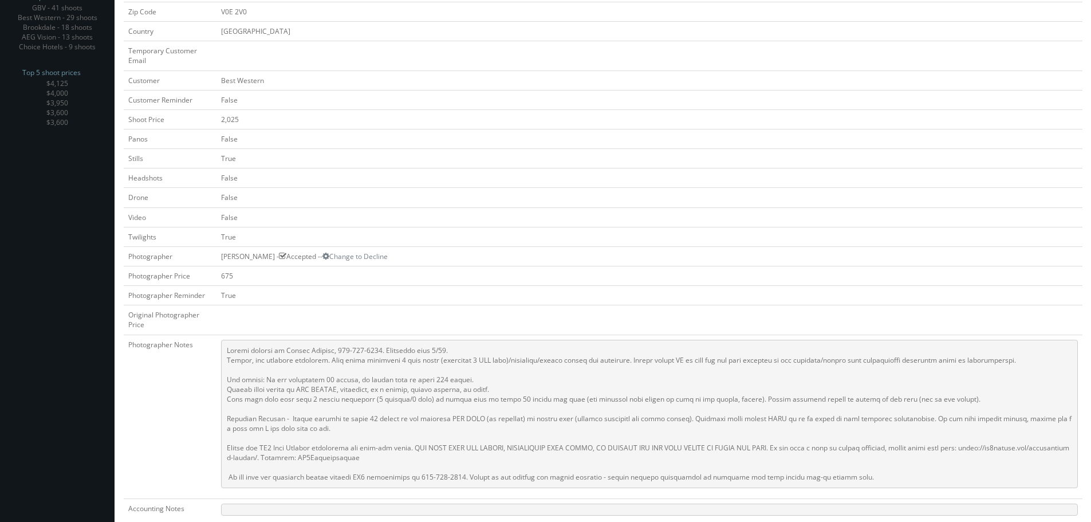 The image size is (1091, 522). Describe the element at coordinates (170, 80) in the screenshot. I see `td: Customer` at that location.